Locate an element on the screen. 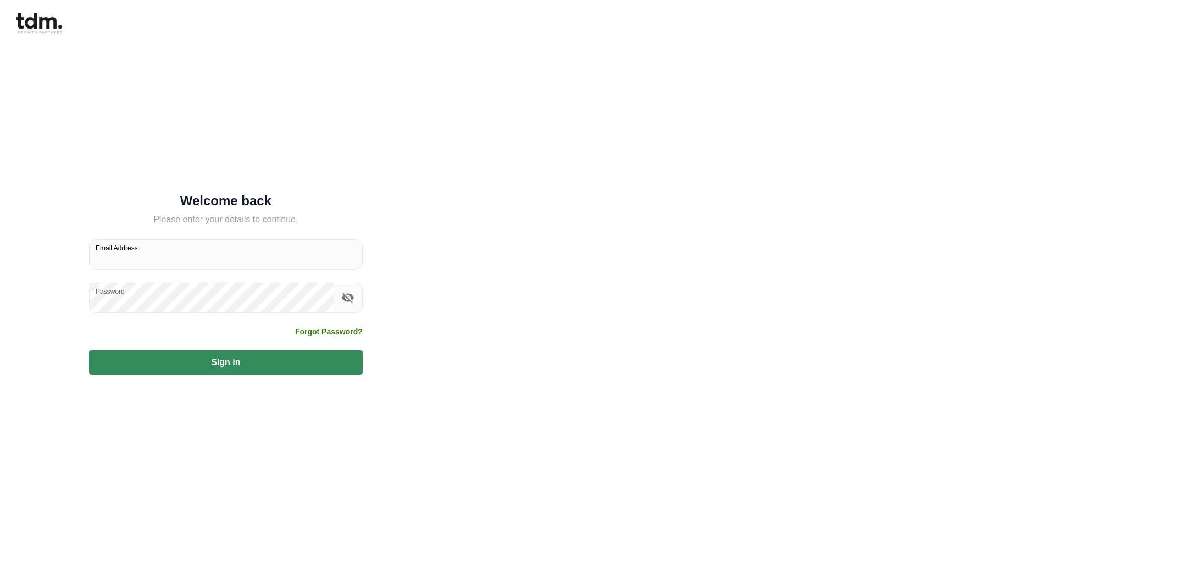 This screenshot has height=570, width=1204. h5: Please enter your details to continue. is located at coordinates (226, 220).